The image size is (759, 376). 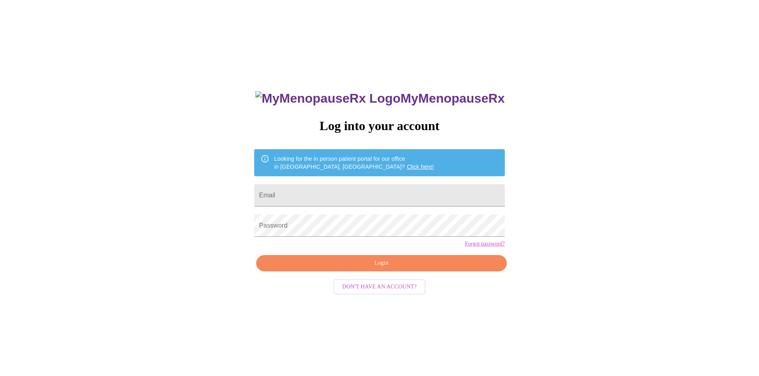 What do you see at coordinates (381, 263) in the screenshot?
I see `button: Login` at bounding box center [381, 263].